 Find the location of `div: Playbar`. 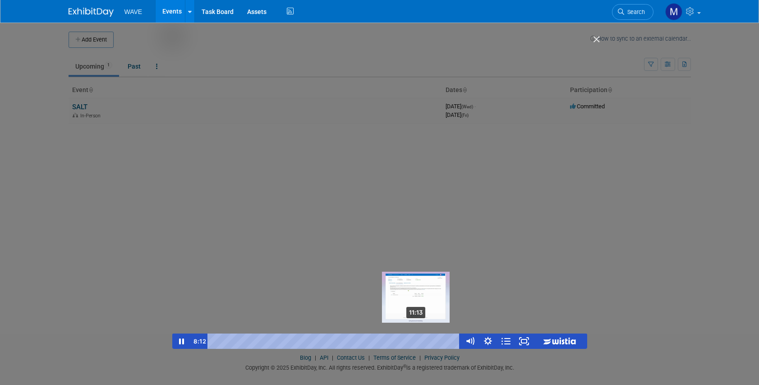

div: Playbar is located at coordinates (335, 341).